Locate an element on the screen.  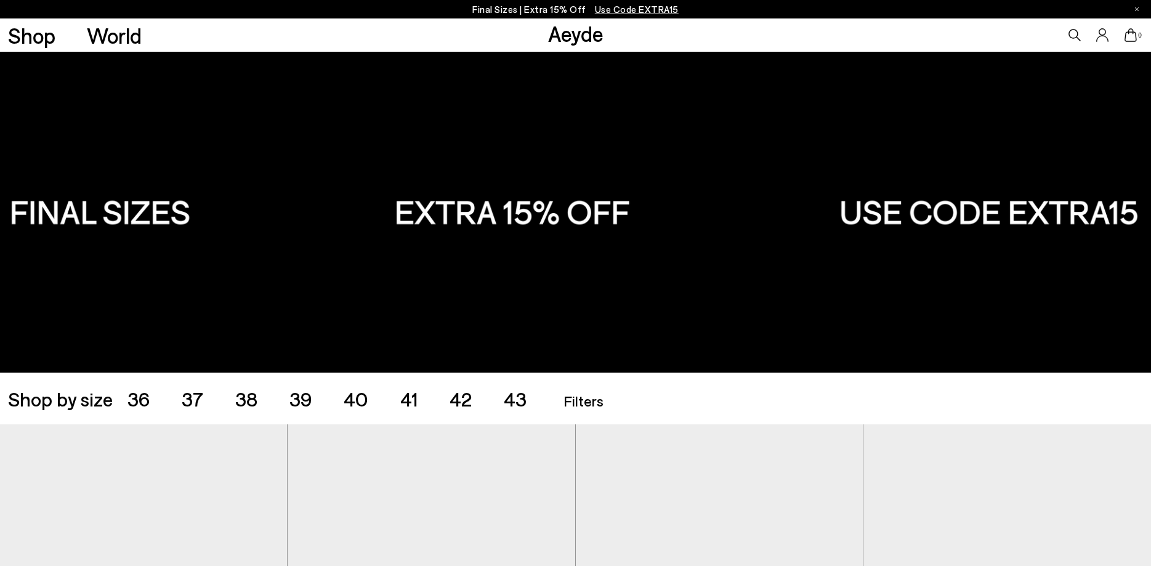
span: 38 is located at coordinates (246, 399).